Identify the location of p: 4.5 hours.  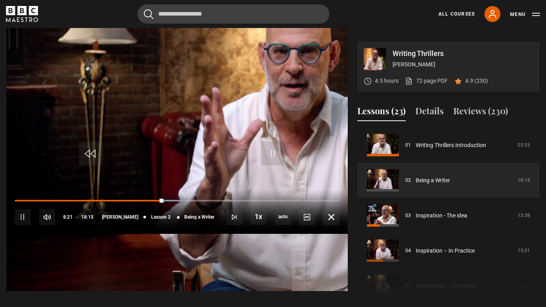
(387, 81).